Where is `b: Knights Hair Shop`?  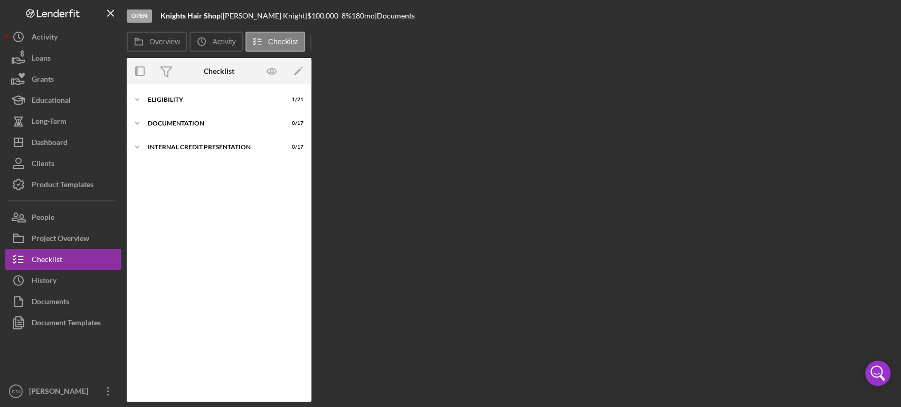 b: Knights Hair Shop is located at coordinates (190, 15).